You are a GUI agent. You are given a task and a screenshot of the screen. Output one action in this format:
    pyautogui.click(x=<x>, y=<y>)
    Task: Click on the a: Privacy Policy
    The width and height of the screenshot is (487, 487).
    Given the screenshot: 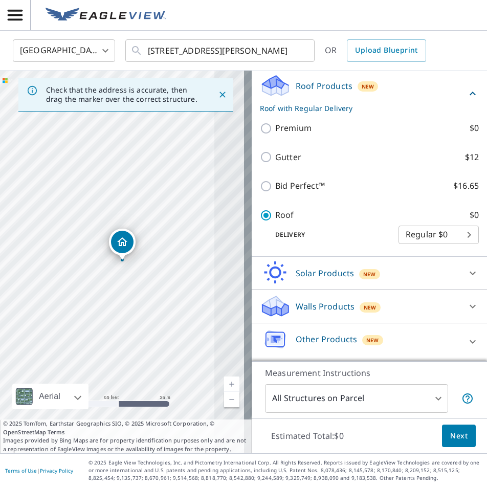 What is the action you would take?
    pyautogui.click(x=56, y=471)
    